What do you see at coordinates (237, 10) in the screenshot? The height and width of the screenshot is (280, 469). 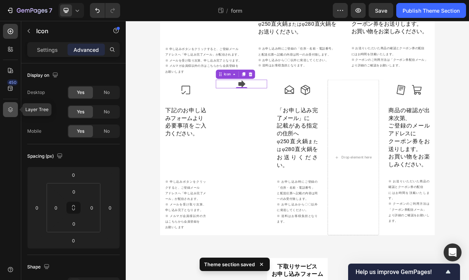 I see `span: form` at bounding box center [237, 10].